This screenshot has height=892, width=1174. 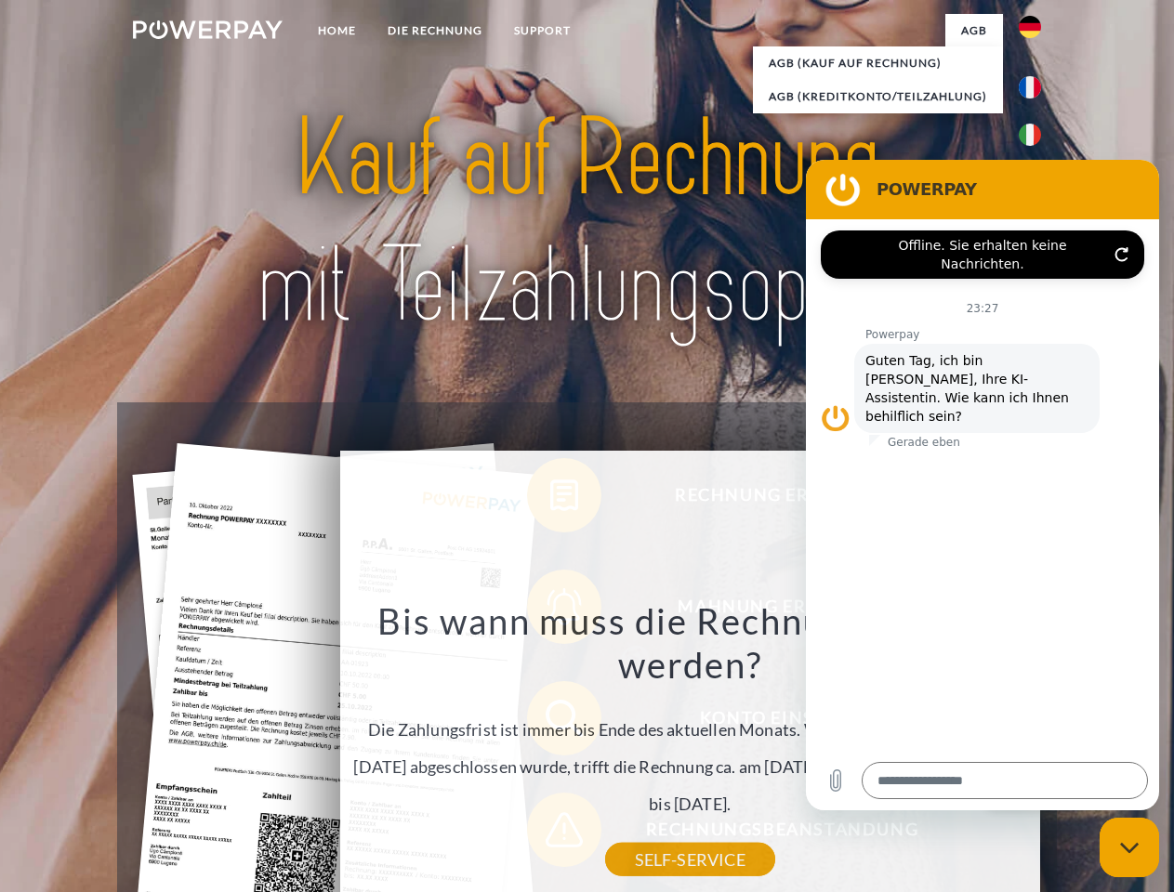 I want to click on img: de, so click(x=1030, y=27).